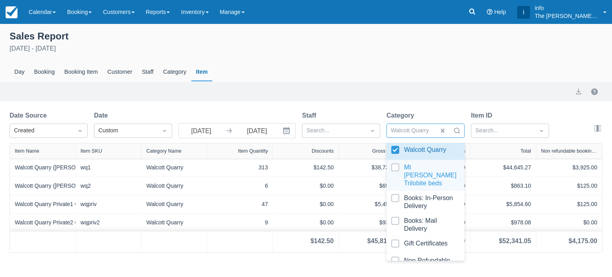 Image resolution: width=612 pixels, height=277 pixels. Describe the element at coordinates (108, 186) in the screenshot. I see `div: wq2` at that location.